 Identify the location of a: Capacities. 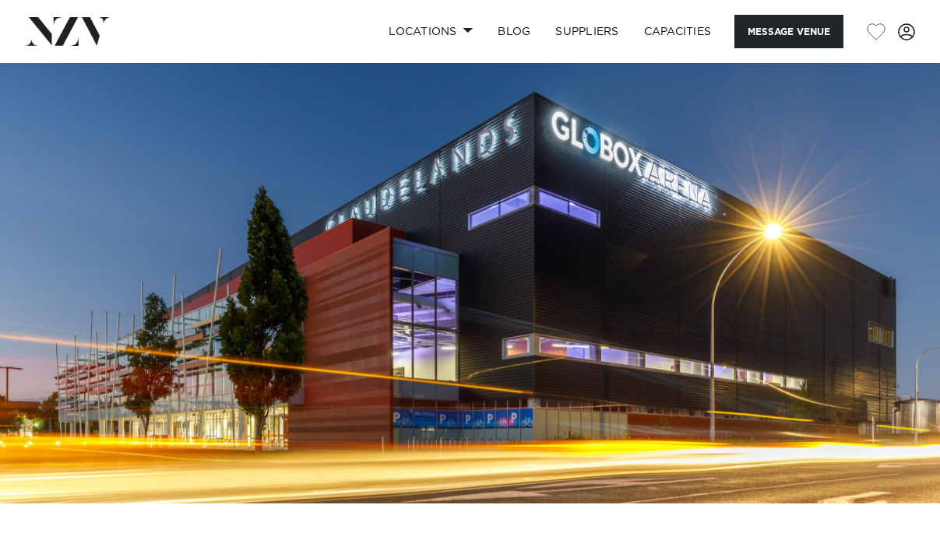
(677, 31).